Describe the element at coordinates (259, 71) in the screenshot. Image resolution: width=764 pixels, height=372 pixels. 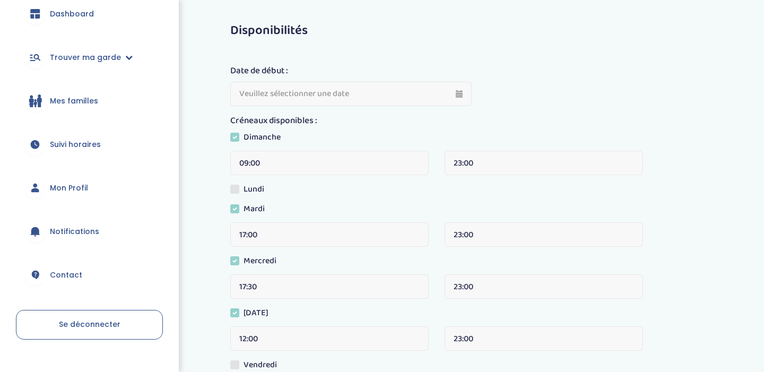
I see `label: Date de début :` at that location.